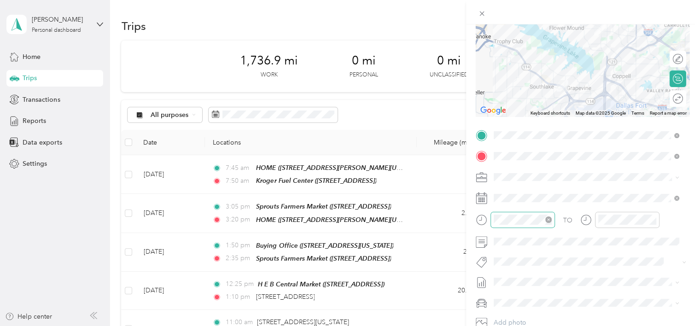 This screenshot has height=326, width=699. I want to click on img: Google, so click(493, 110).